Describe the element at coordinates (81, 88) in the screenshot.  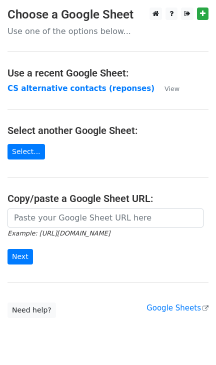
I see `strong: CS alternative contacts (reponses)` at that location.